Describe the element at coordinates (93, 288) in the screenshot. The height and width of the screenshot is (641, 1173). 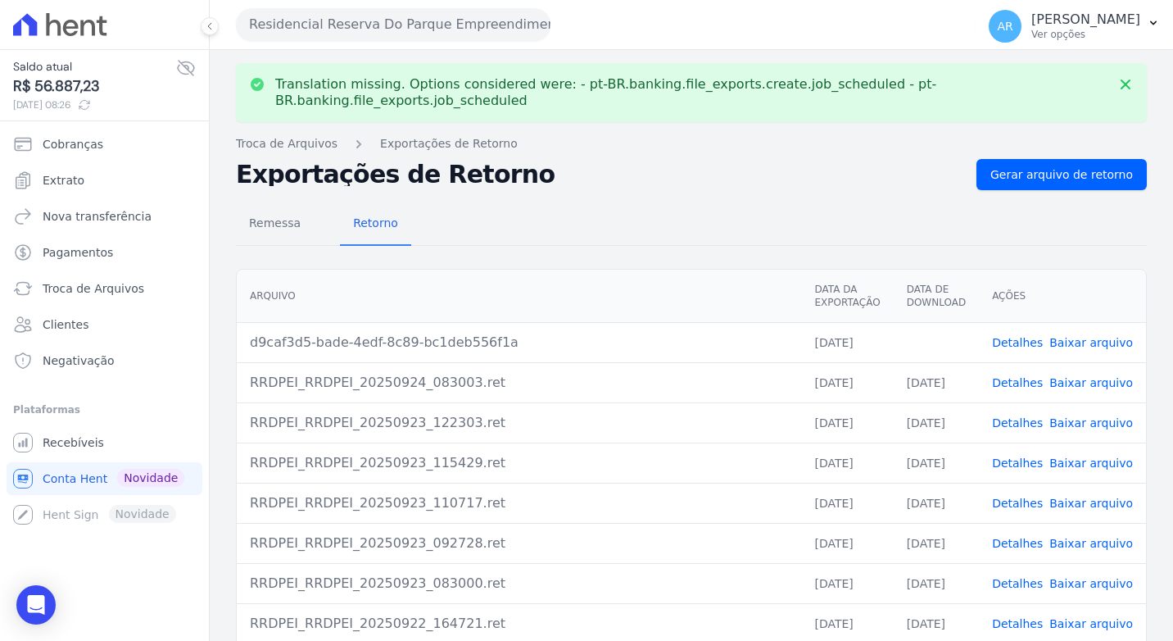
I see `span: Troca de Arquivos` at that location.